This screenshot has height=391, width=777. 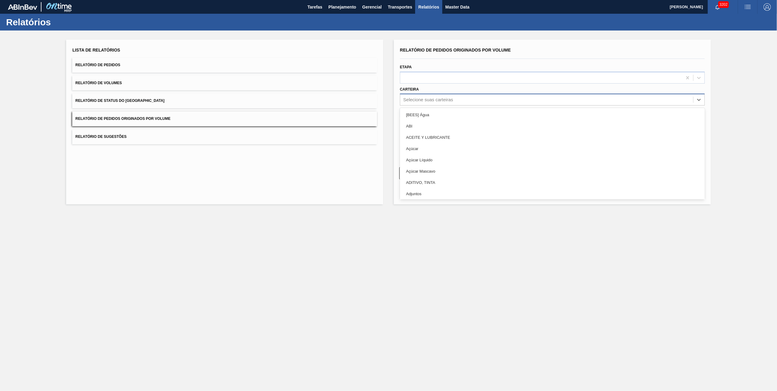 I want to click on div: ACEITE Y LUBRICANTE, so click(x=552, y=137).